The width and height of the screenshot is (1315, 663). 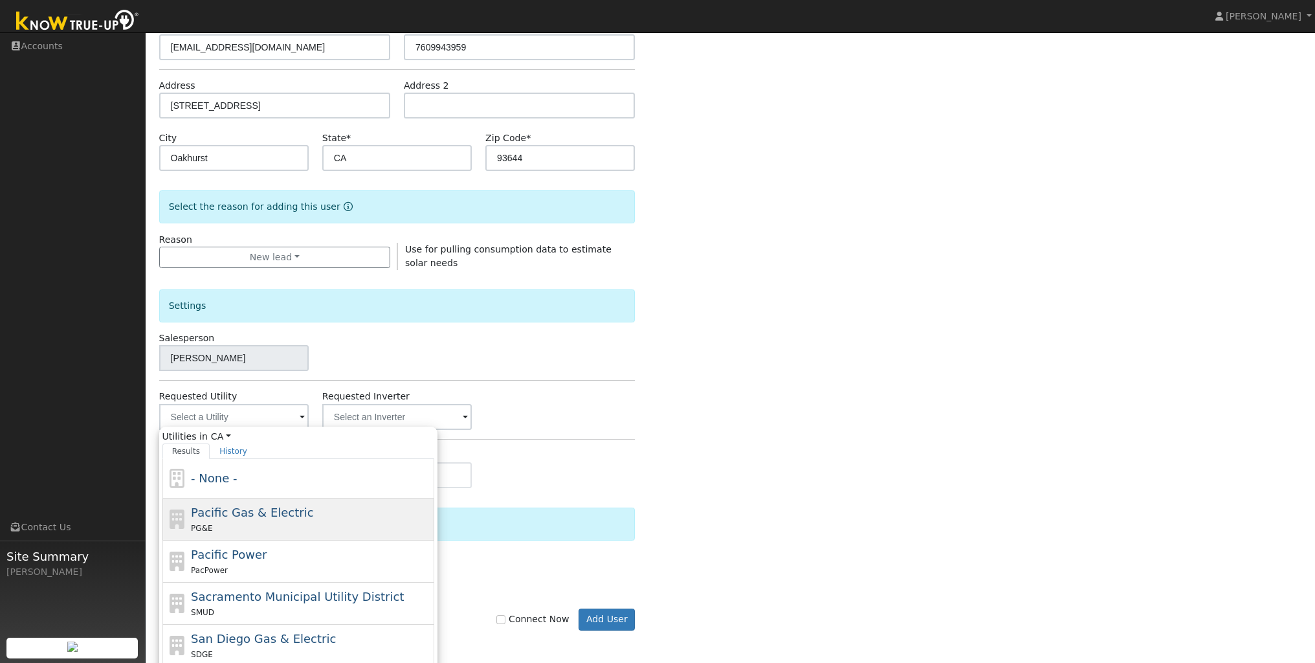 What do you see at coordinates (336, 138) in the screenshot?
I see `label: State` at bounding box center [336, 138].